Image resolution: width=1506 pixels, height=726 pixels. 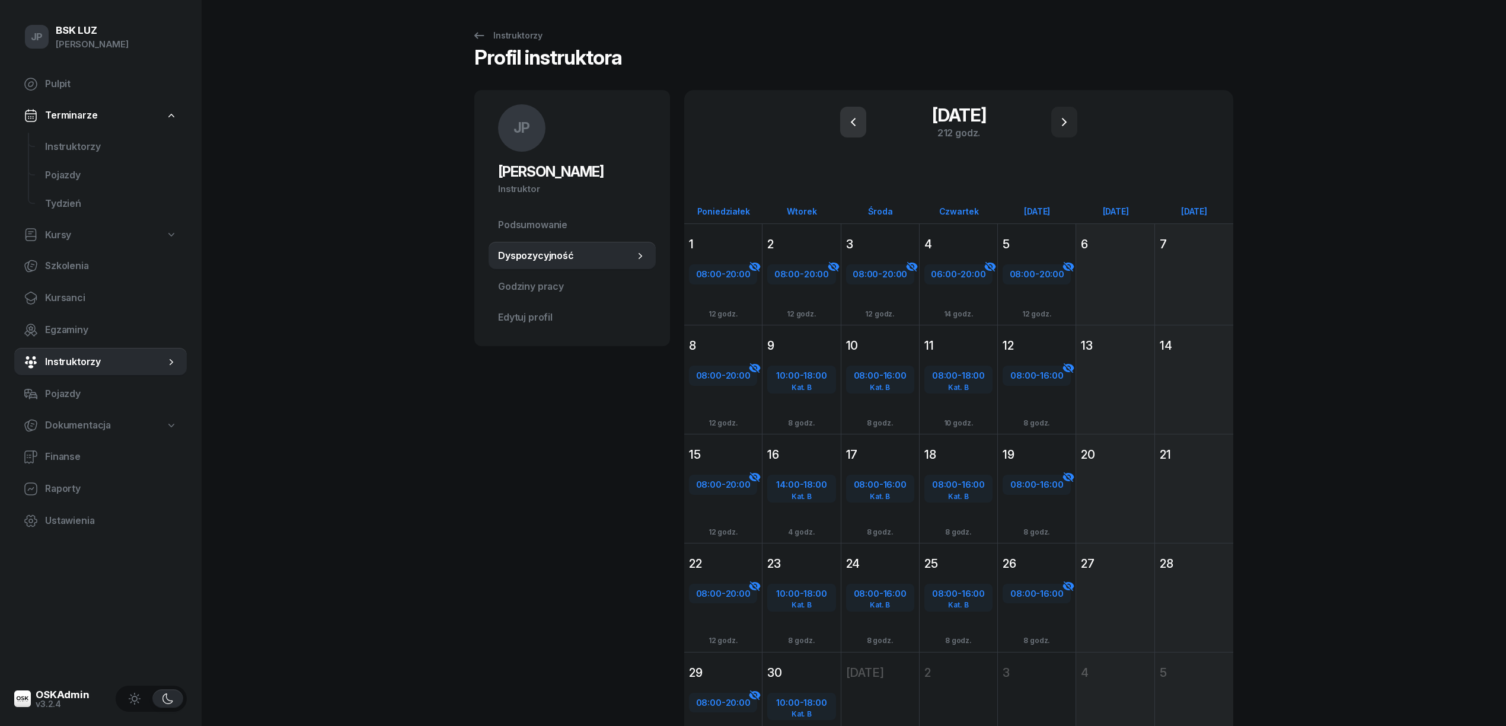 What do you see at coordinates (522, 128) in the screenshot?
I see `span: JP` at bounding box center [522, 128].